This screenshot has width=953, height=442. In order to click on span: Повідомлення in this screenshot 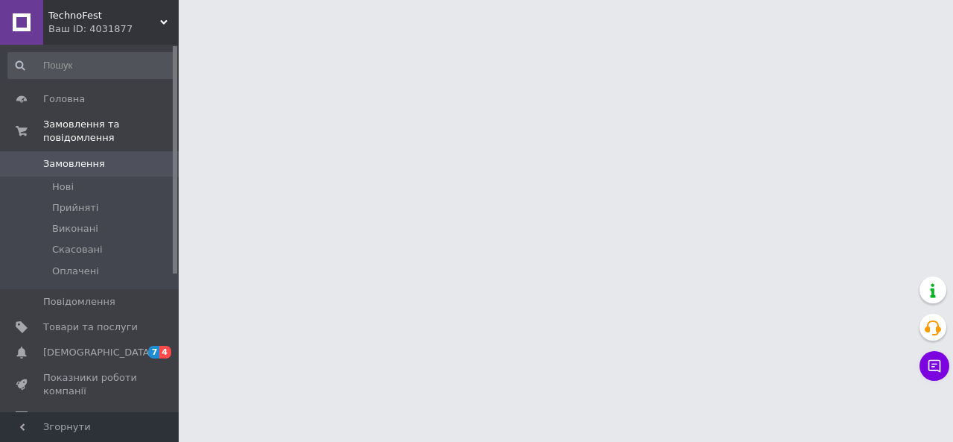, I will do `click(79, 302)`.